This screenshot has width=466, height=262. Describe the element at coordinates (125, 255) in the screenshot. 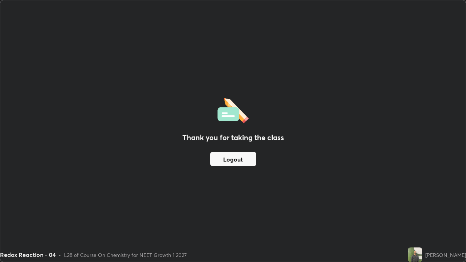

I see `div: L28 of Course On Chemistry for NEET Growth 1 2027` at that location.